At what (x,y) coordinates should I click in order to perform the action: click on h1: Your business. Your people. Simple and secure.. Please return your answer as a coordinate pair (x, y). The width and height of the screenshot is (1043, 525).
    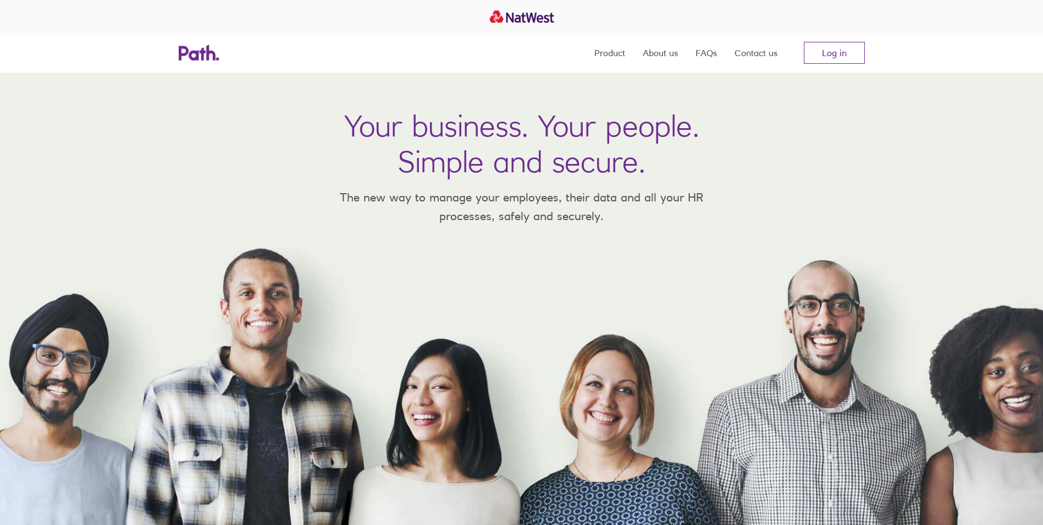
    Looking at the image, I should click on (522, 144).